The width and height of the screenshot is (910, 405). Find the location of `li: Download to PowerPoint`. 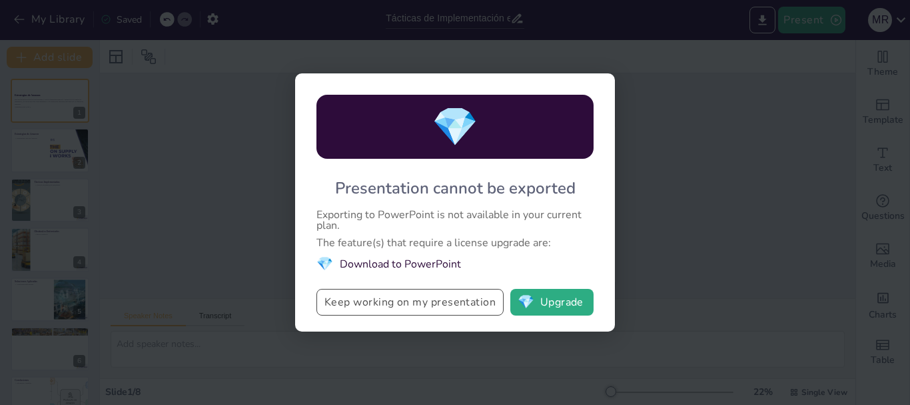

li: Download to PowerPoint is located at coordinates (455, 263).